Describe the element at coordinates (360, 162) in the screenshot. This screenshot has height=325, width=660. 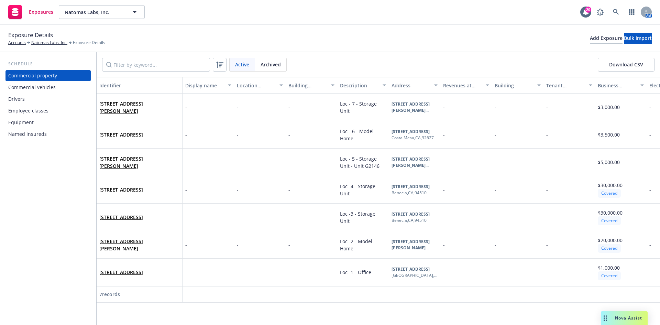
I see `span: Loc - 5 - Storage Unit - Unit G2146` at that location.